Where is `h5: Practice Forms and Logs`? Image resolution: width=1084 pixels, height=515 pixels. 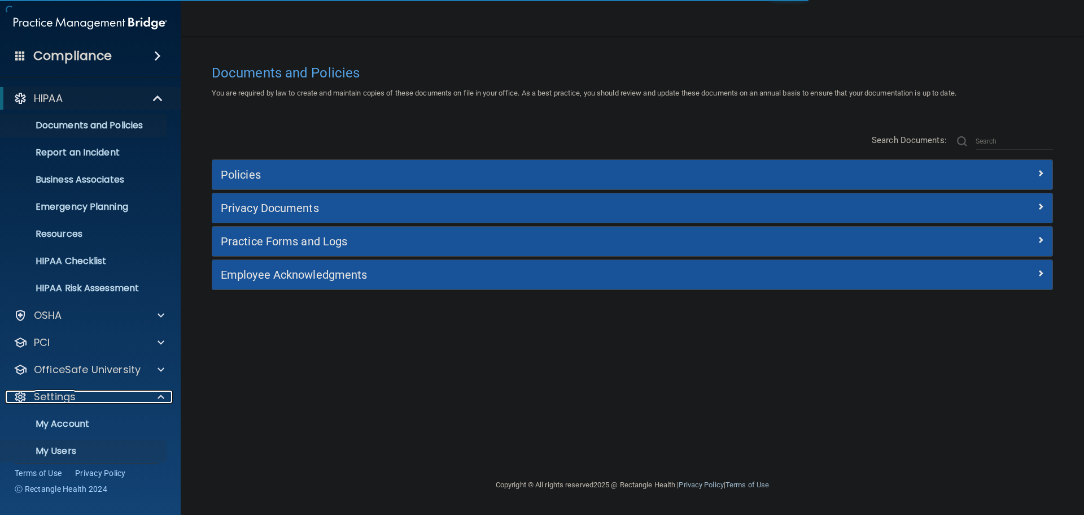
h5: Practice Forms and Logs is located at coordinates (528, 241).